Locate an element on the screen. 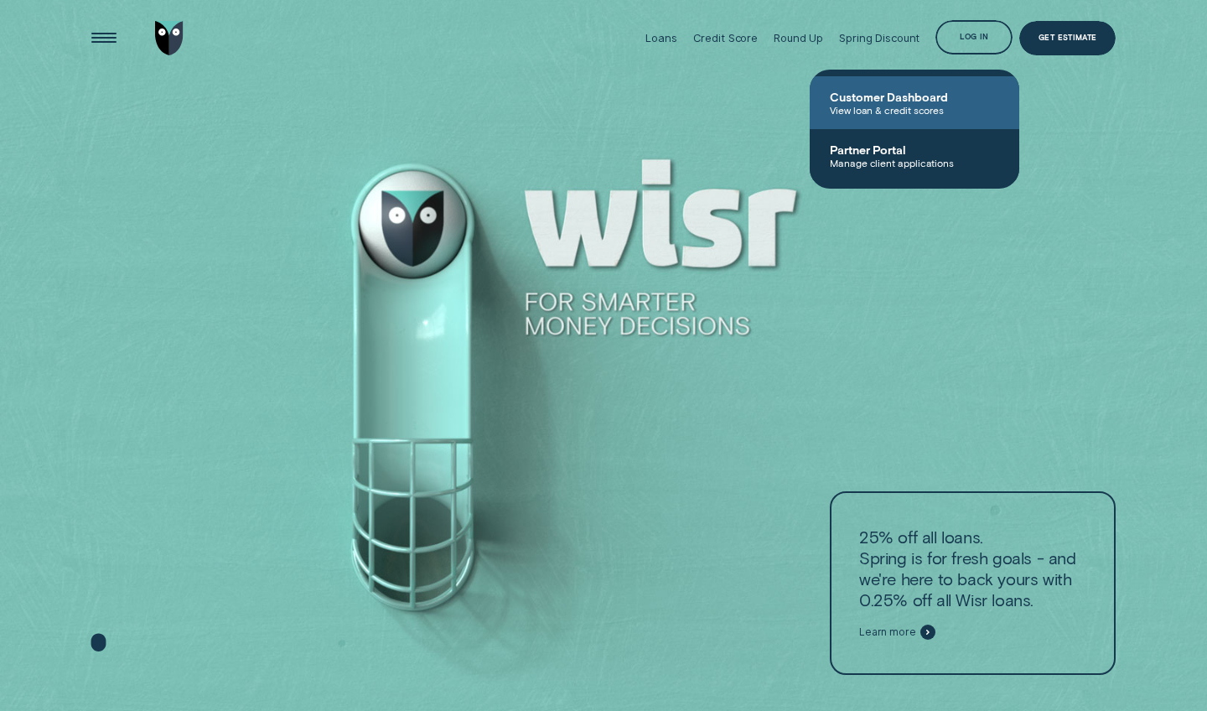  a: 25% off all loans.Spring is for fresh goals - and we're here to back yours with 0.25% off all Wis... is located at coordinates (972, 582).